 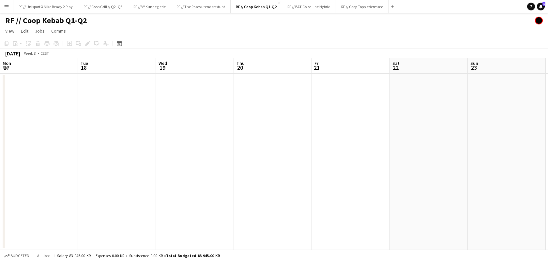 I want to click on div: CEST, so click(x=45, y=53).